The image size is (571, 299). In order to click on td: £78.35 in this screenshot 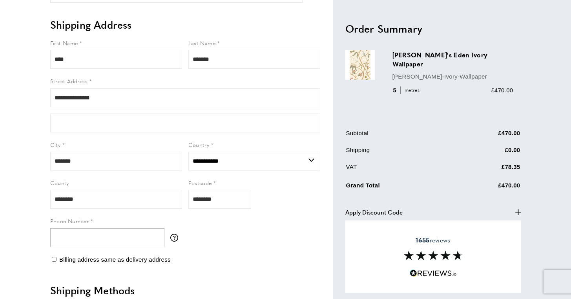, I will do `click(486, 169)`.